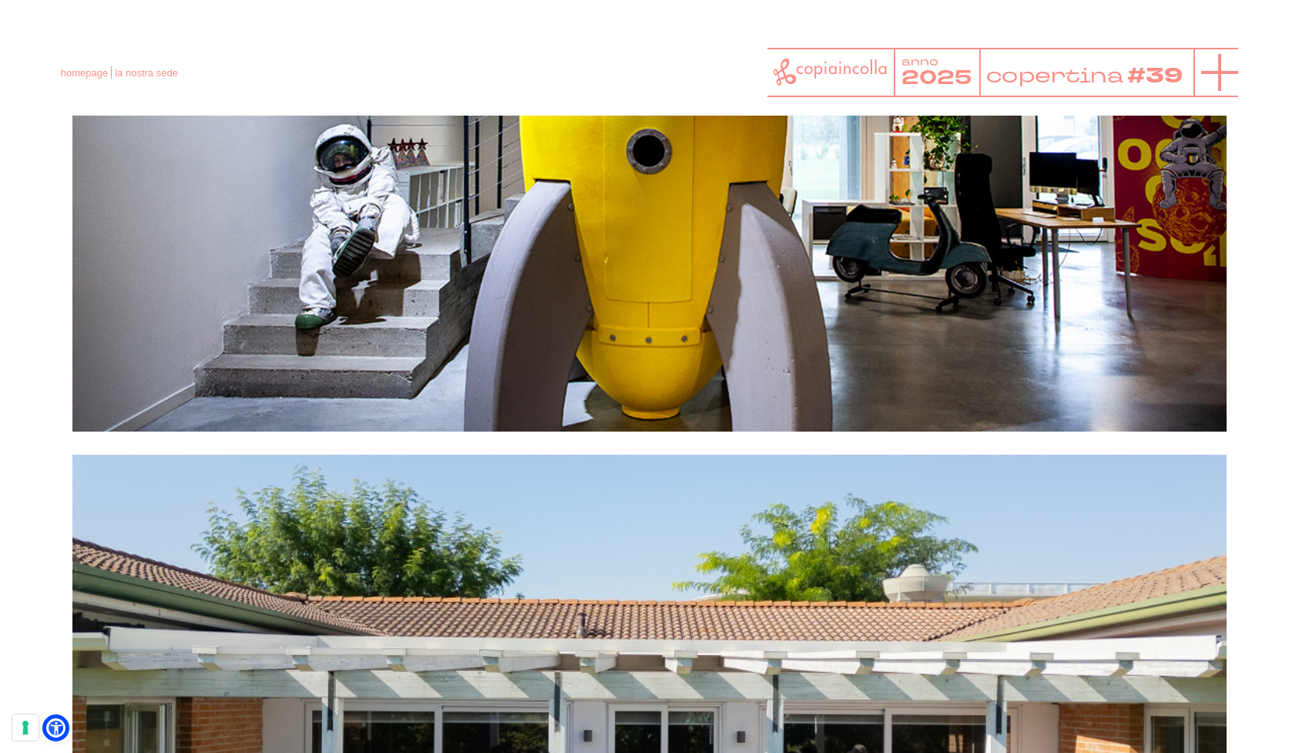 The height and width of the screenshot is (753, 1299). I want to click on button: Le tue preferenze relative al consenso per le tecnologie di tracciamento, so click(25, 727).